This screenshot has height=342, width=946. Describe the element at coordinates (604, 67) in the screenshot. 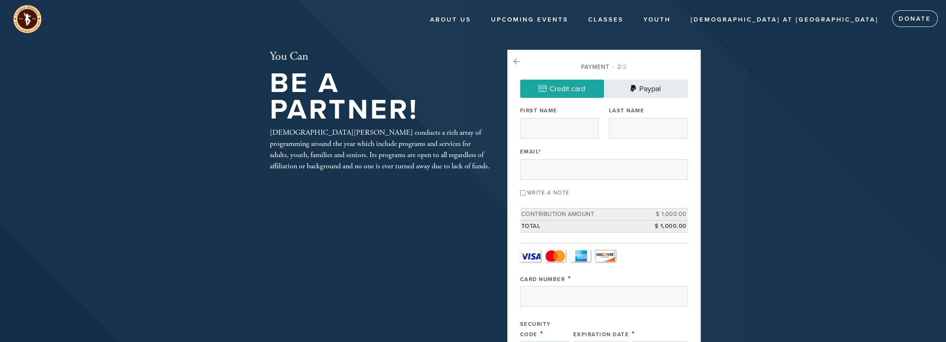

I see `div: Payment` at that location.